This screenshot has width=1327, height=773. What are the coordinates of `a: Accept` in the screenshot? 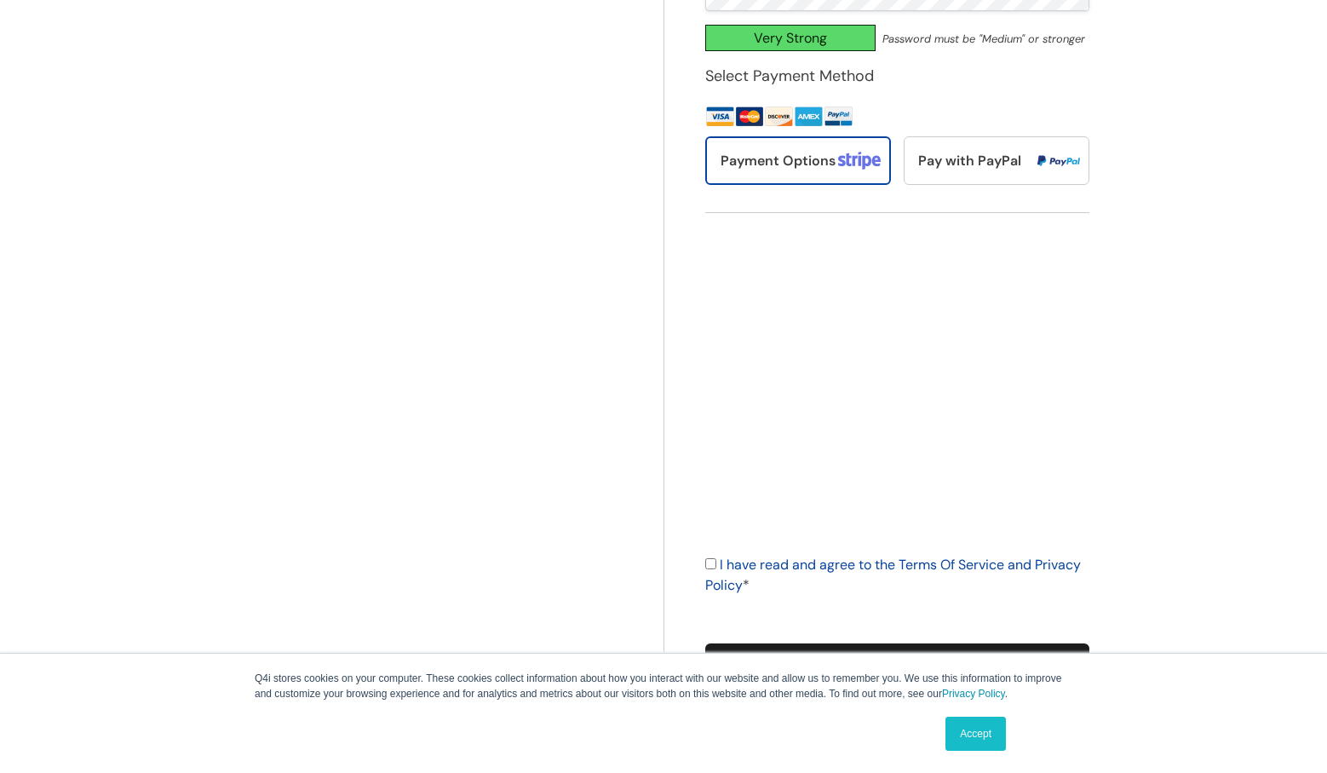 It's located at (975, 733).